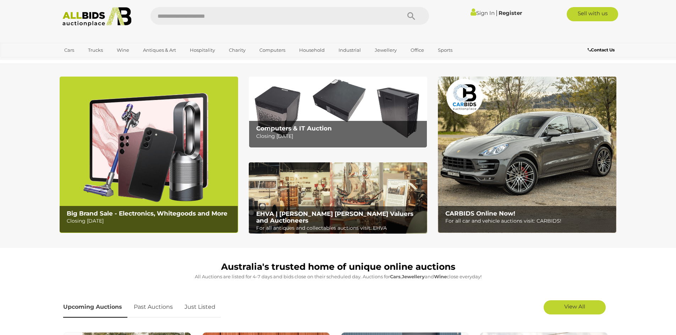 The image size is (676, 335). What do you see at coordinates (69, 50) in the screenshot?
I see `a: Cars` at bounding box center [69, 50].